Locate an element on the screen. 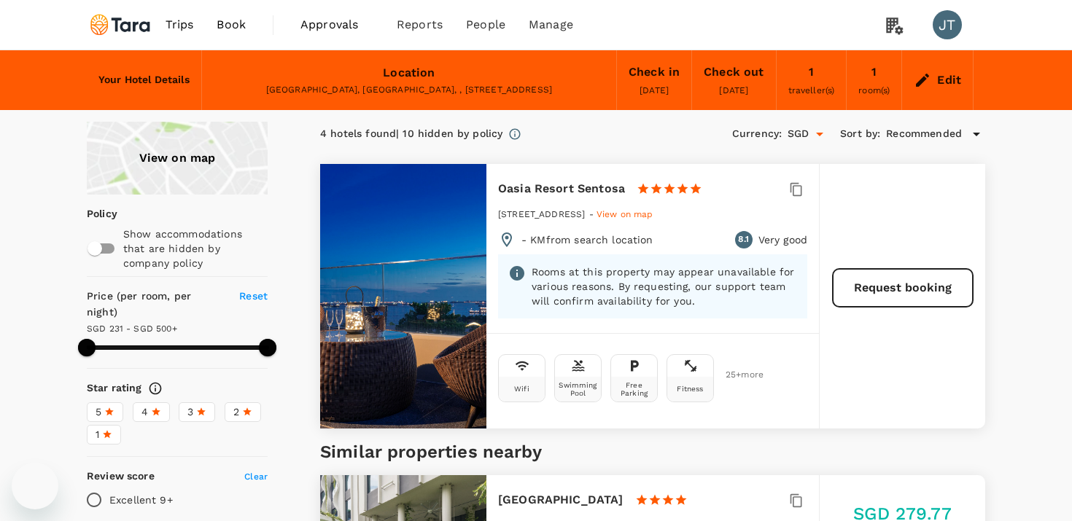  div: Check in is located at coordinates (654, 72).